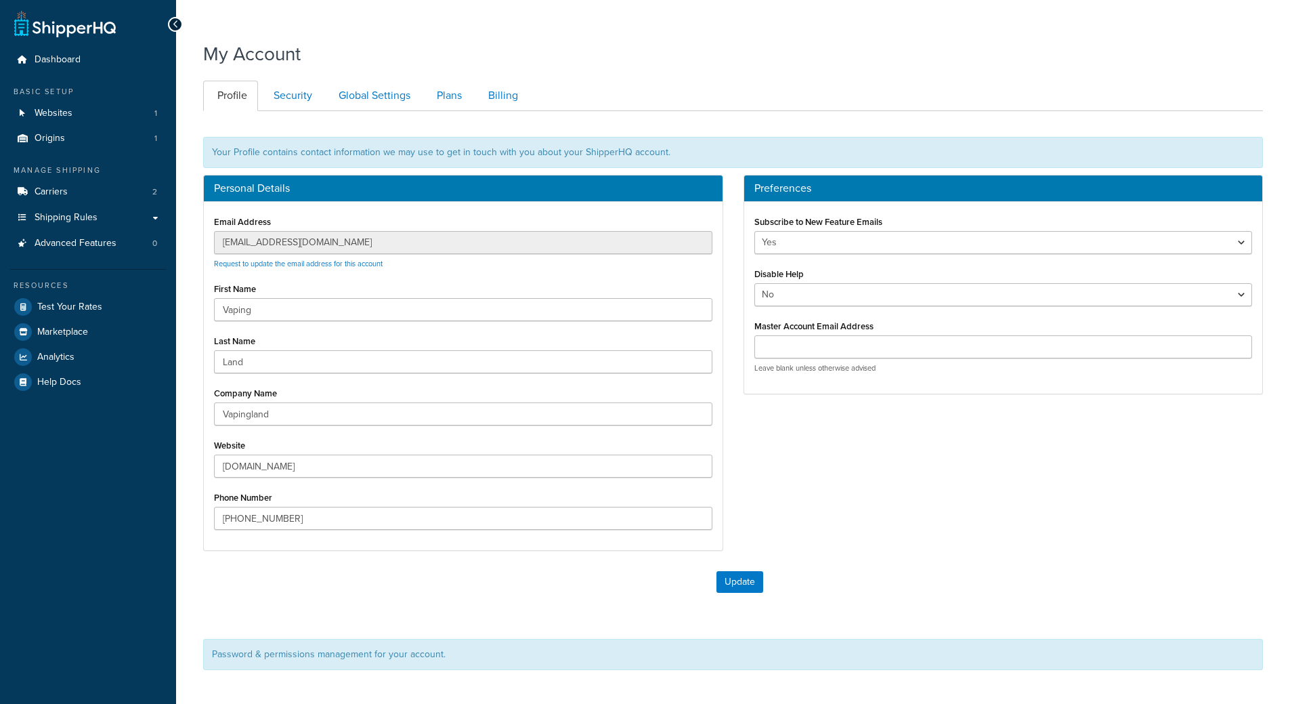  I want to click on a: Global Settings, so click(372, 95).